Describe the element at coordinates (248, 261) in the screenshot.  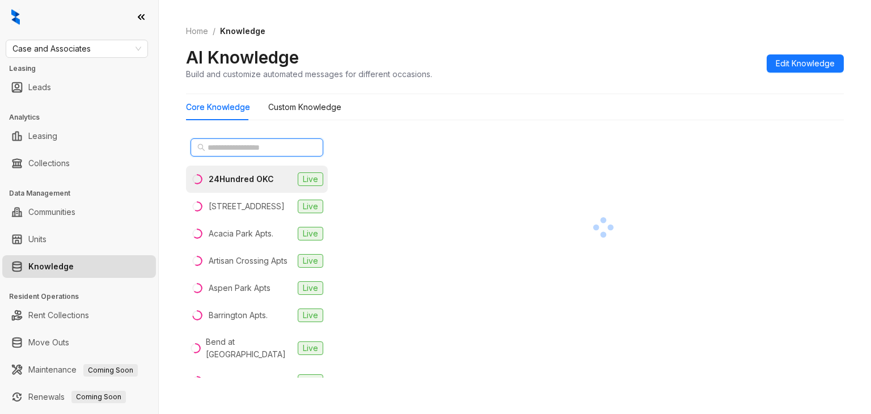
I see `div: Artisan Crossing Apts` at that location.